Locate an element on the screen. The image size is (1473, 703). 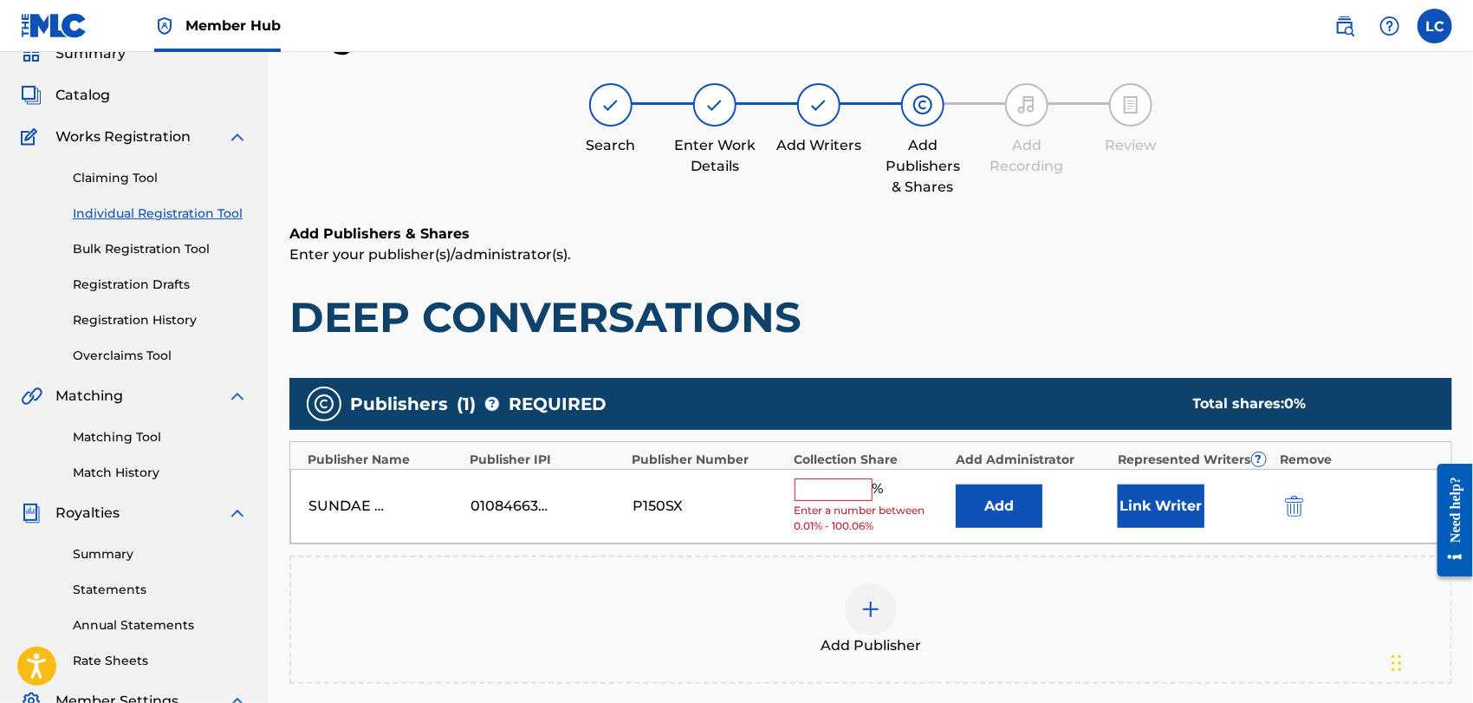
span: Enter a number between 0.01% - 100.06% is located at coordinates (871, 518).